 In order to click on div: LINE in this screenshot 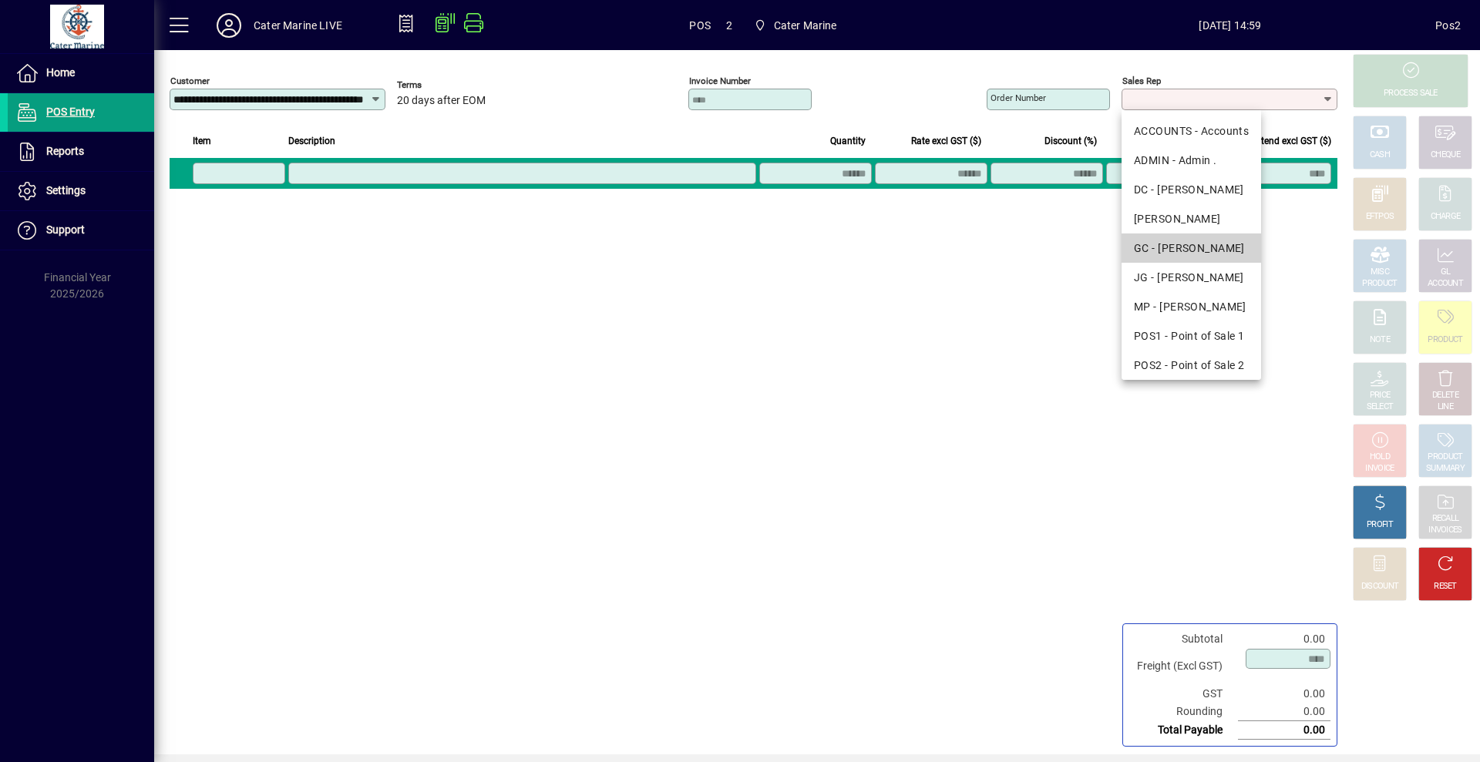, I will do `click(1445, 407)`.